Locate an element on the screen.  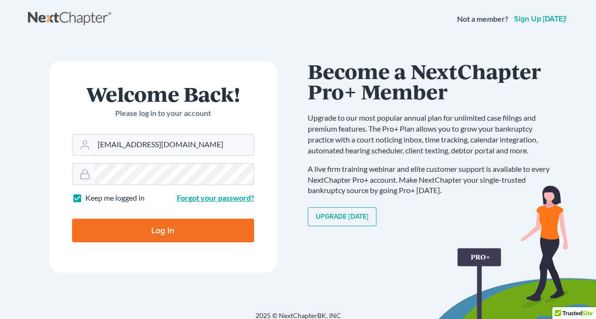
p: Please log in to your account is located at coordinates (163, 113).